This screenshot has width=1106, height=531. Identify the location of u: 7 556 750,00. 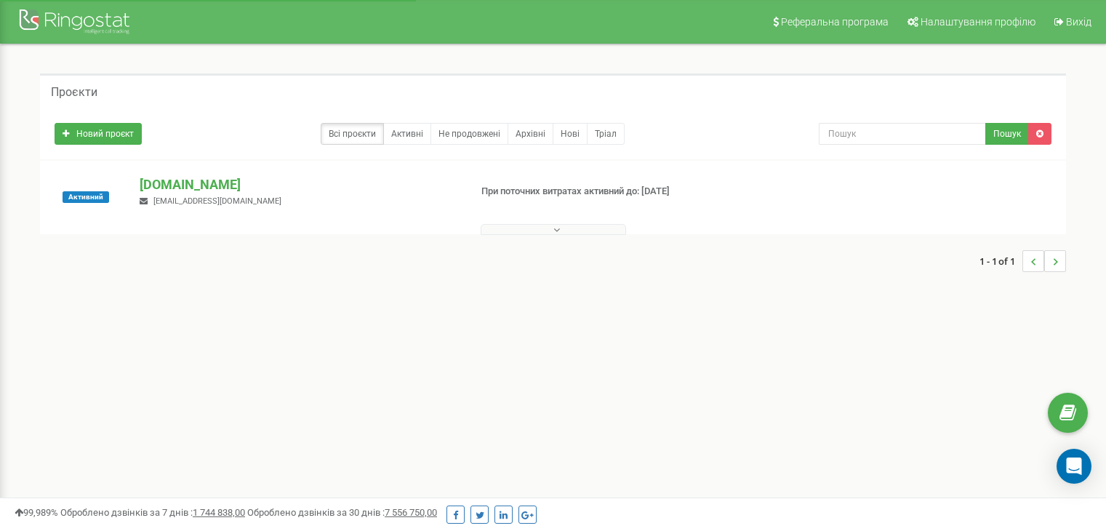
(411, 512).